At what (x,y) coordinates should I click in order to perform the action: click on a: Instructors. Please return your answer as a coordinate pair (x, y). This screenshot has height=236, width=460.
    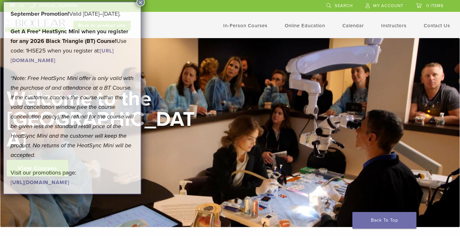
    Looking at the image, I should click on (394, 26).